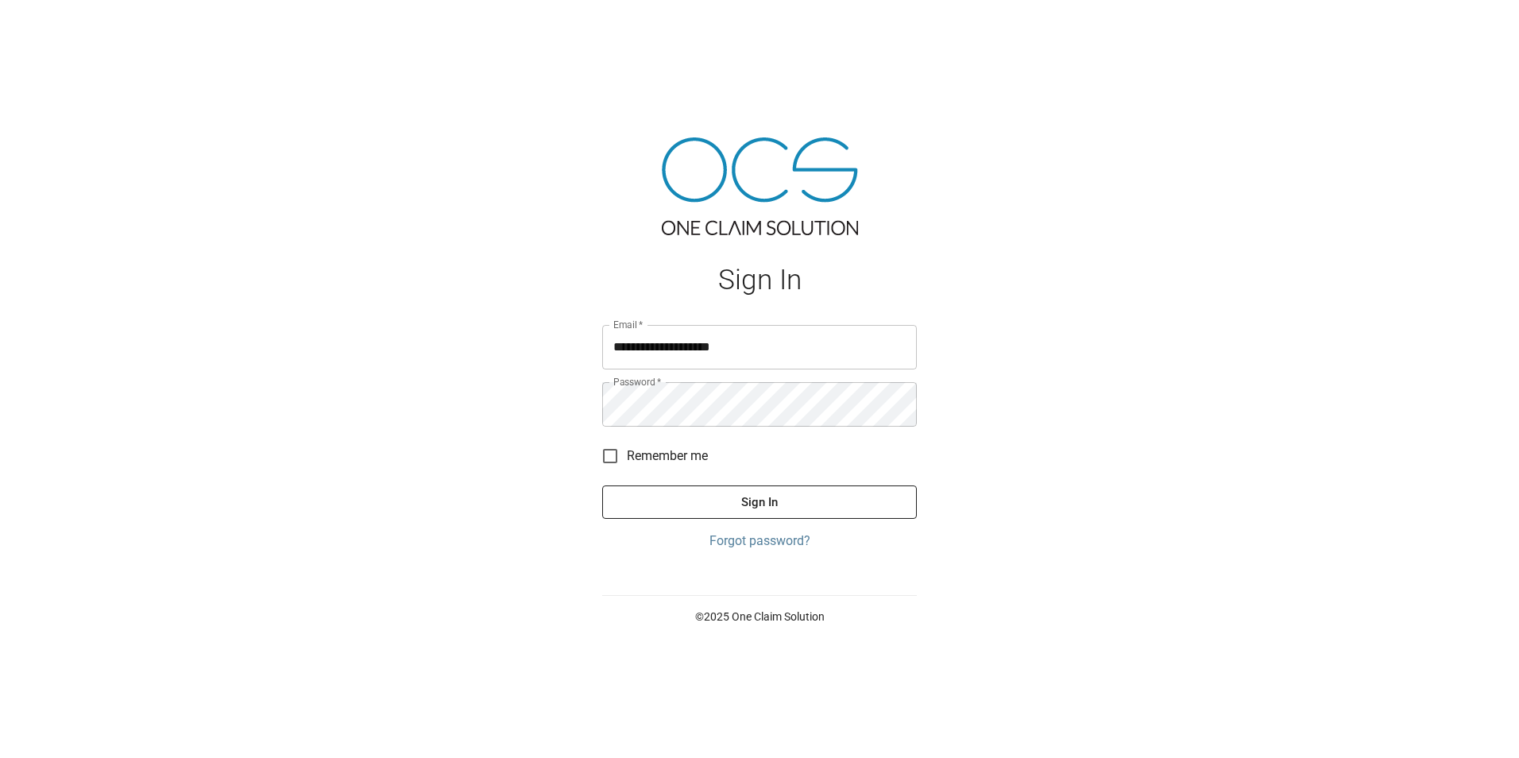  What do you see at coordinates (667, 456) in the screenshot?
I see `span: Remember me` at bounding box center [667, 456].